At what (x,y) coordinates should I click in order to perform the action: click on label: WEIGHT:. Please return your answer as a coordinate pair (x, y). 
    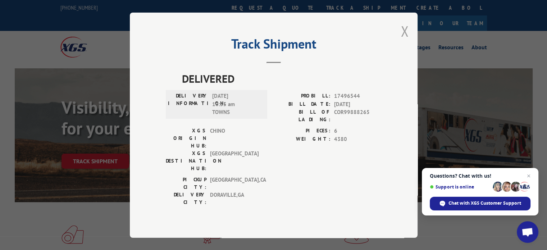
    Looking at the image, I should click on (302, 139).